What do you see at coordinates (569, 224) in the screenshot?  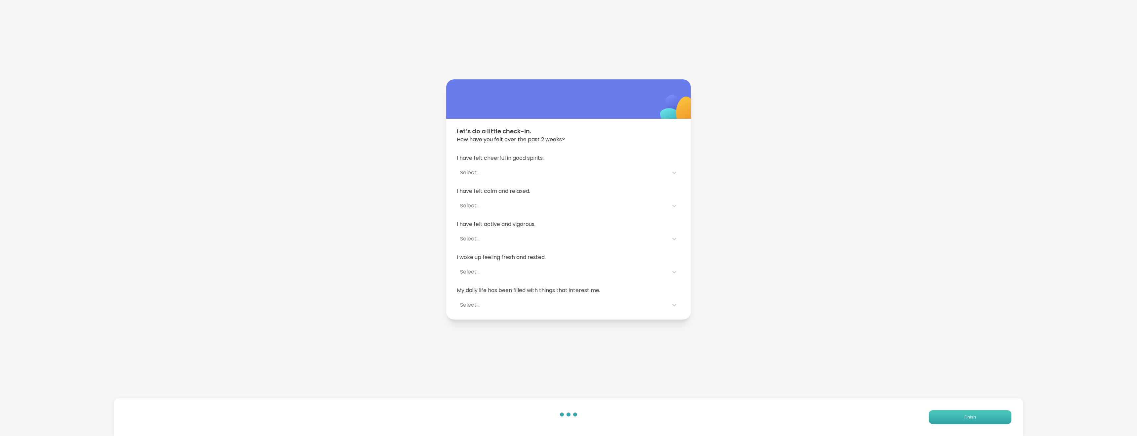 I see `span: I have felt active and vigorous.` at bounding box center [569, 224].